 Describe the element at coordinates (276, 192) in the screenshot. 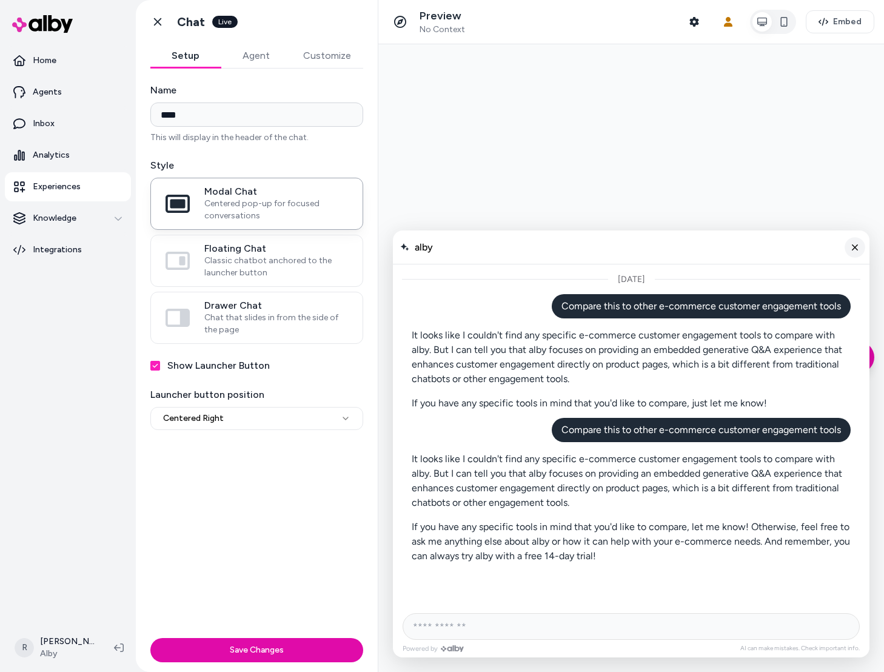

I see `span: Modal Chat` at that location.